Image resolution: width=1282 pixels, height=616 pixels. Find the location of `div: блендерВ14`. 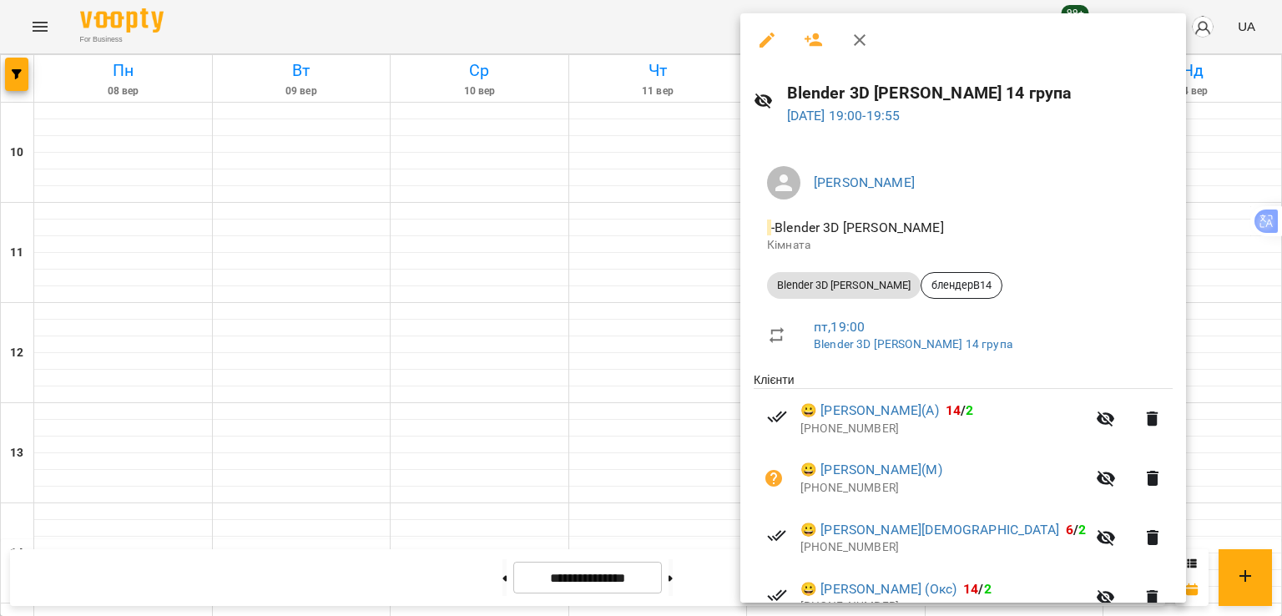

div: блендерВ14 is located at coordinates (962, 286).